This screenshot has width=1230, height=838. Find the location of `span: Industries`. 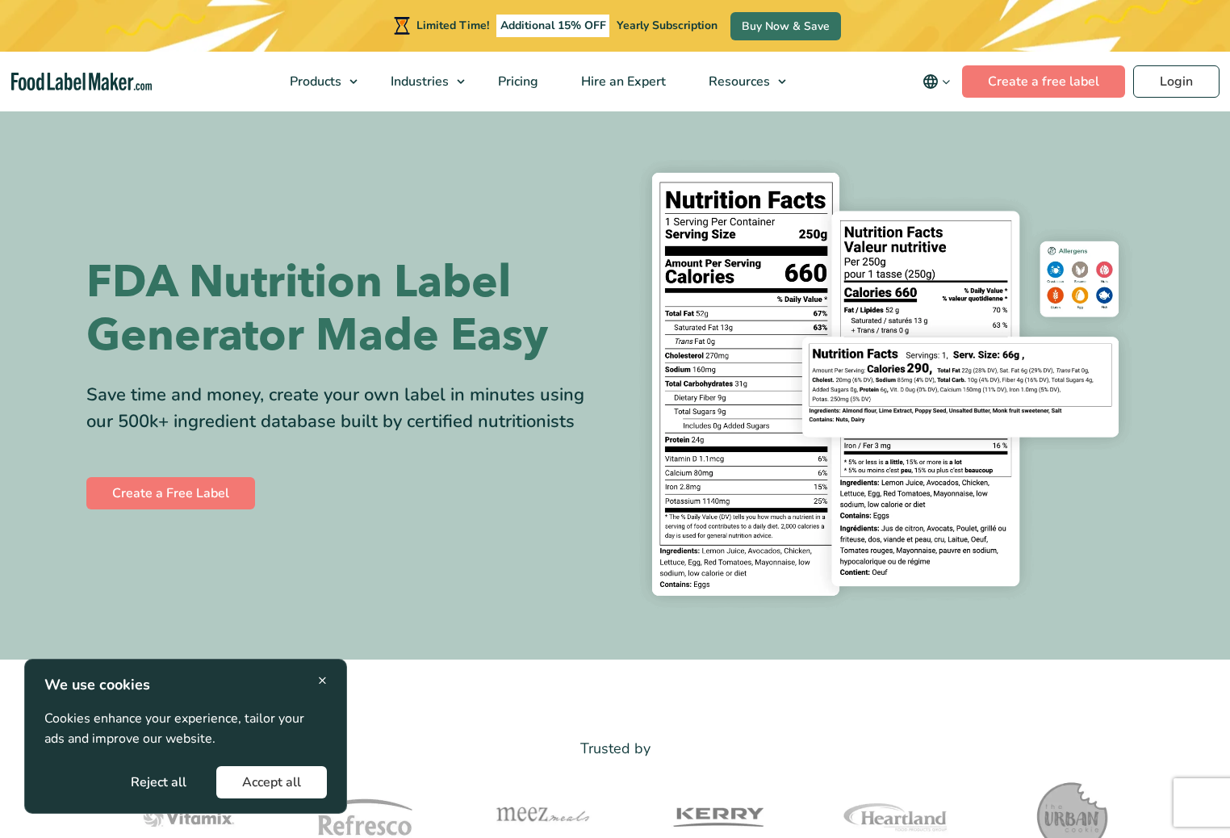

span: Industries is located at coordinates (418, 81).